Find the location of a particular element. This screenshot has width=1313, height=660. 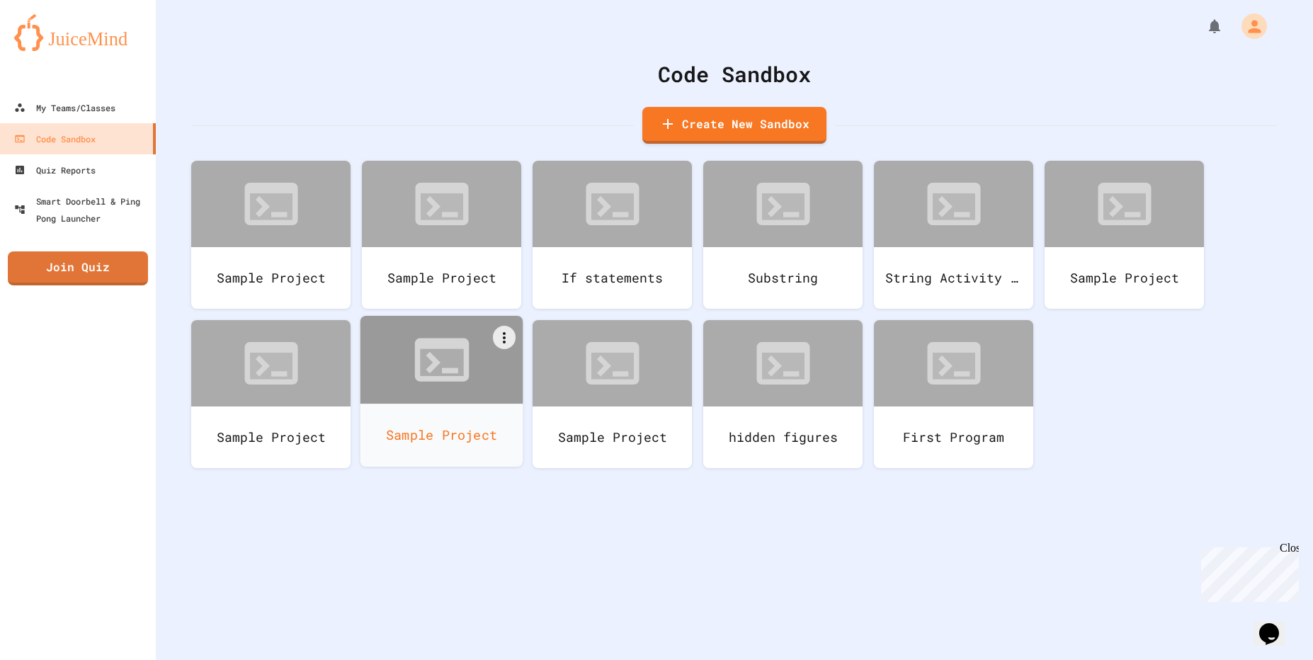

div: String Activity D3 is located at coordinates (954, 278).